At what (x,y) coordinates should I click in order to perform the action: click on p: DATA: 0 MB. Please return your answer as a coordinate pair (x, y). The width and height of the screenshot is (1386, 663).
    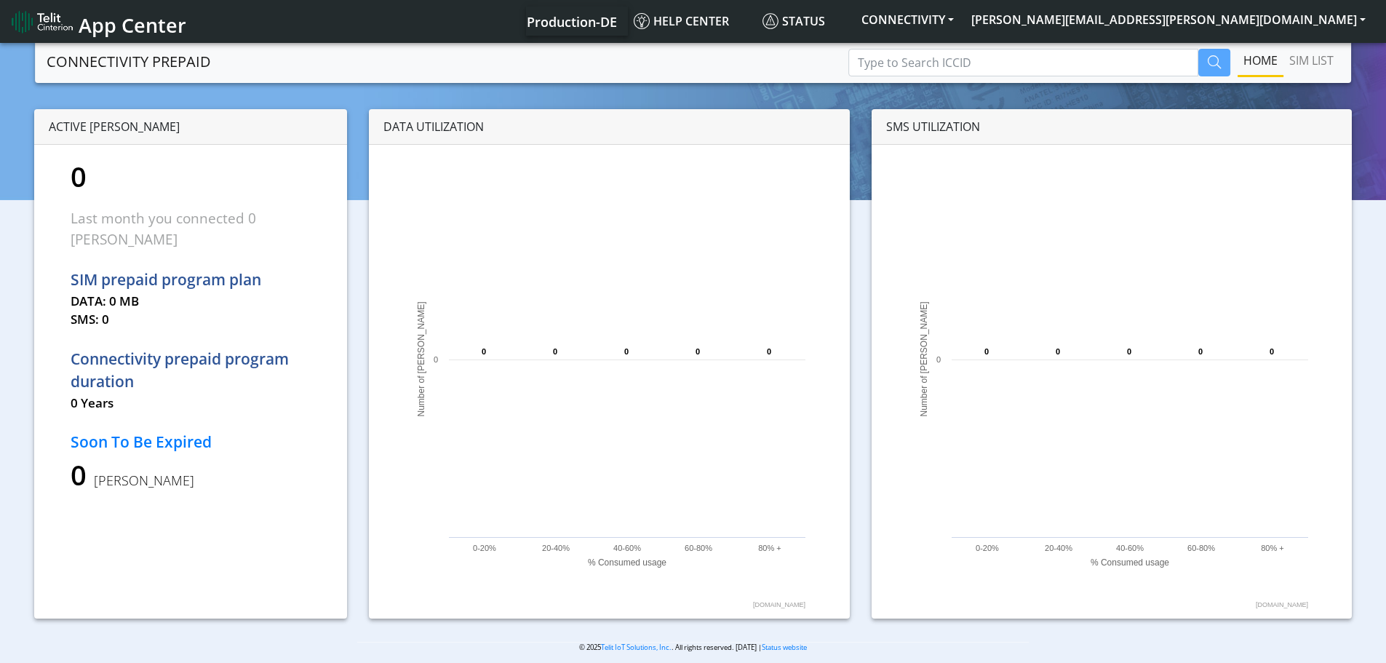
    Looking at the image, I should click on (191, 301).